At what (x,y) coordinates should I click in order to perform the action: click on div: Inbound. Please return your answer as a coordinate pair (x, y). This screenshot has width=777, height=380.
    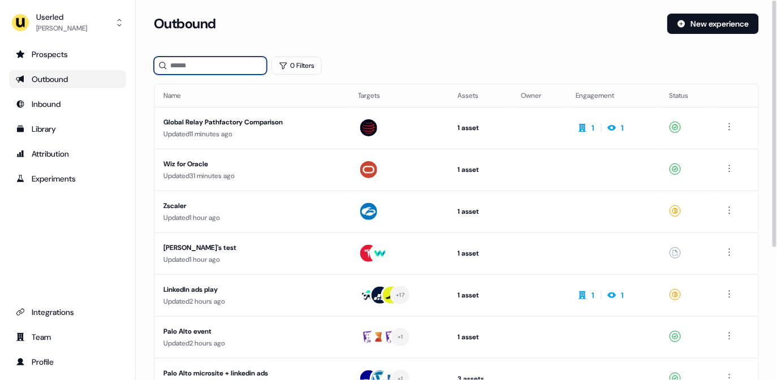
    Looking at the image, I should click on (67, 104).